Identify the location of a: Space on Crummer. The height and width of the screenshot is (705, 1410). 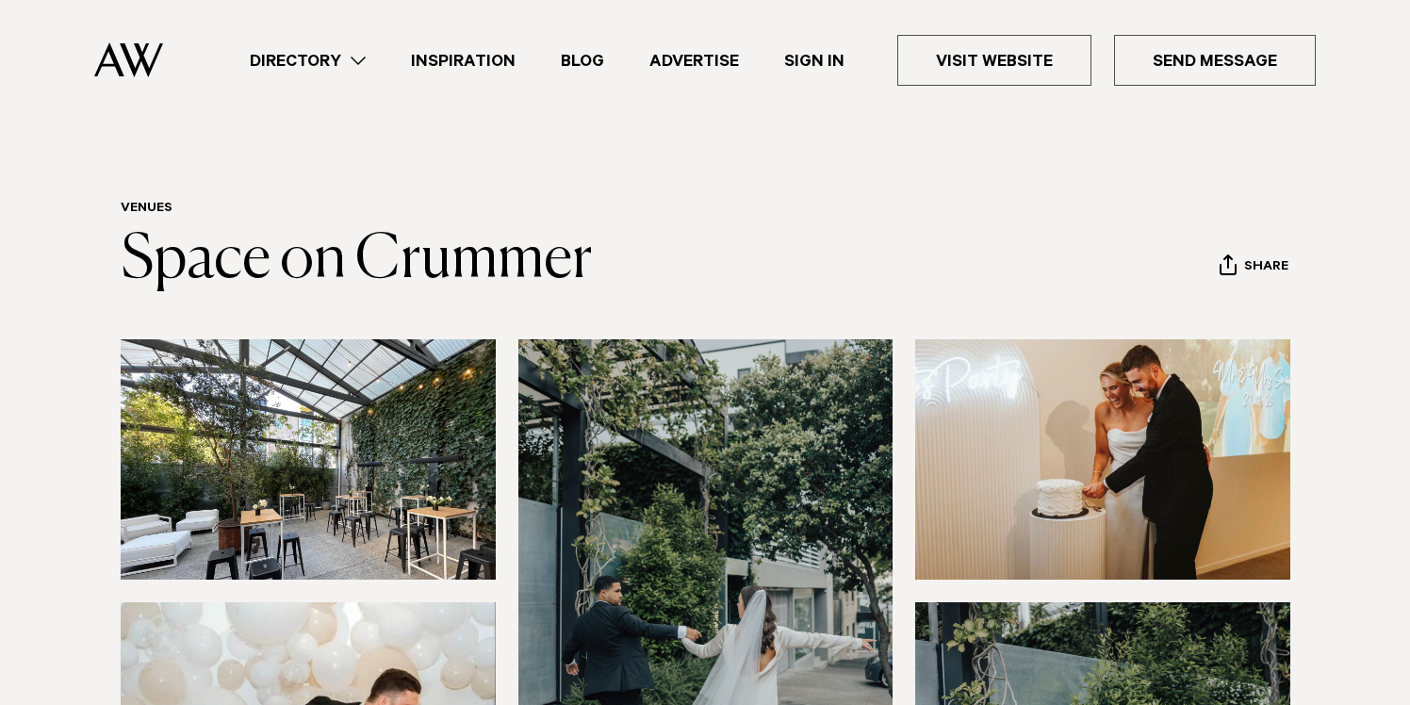
(356, 260).